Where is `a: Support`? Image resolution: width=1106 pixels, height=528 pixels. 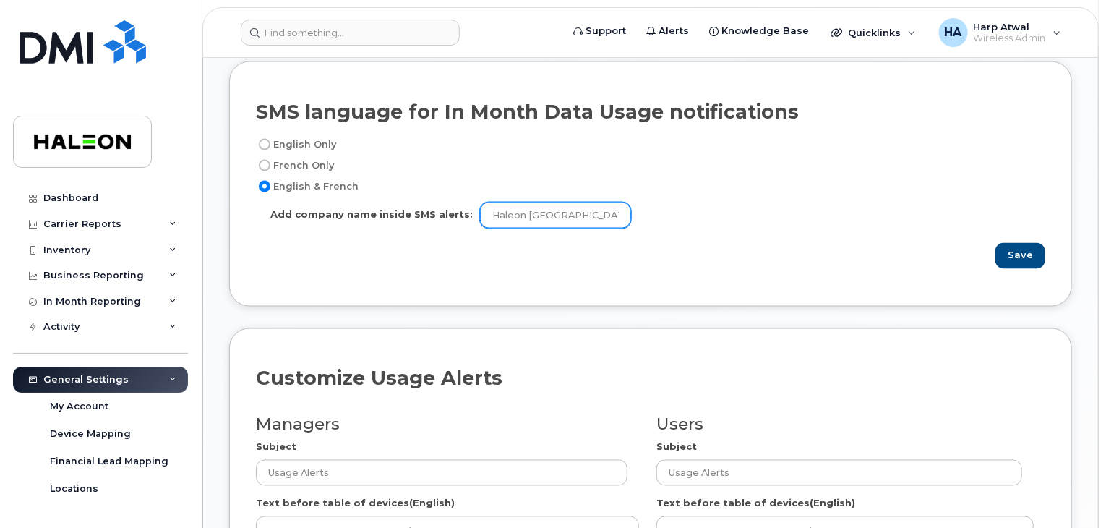 a: Support is located at coordinates (600, 31).